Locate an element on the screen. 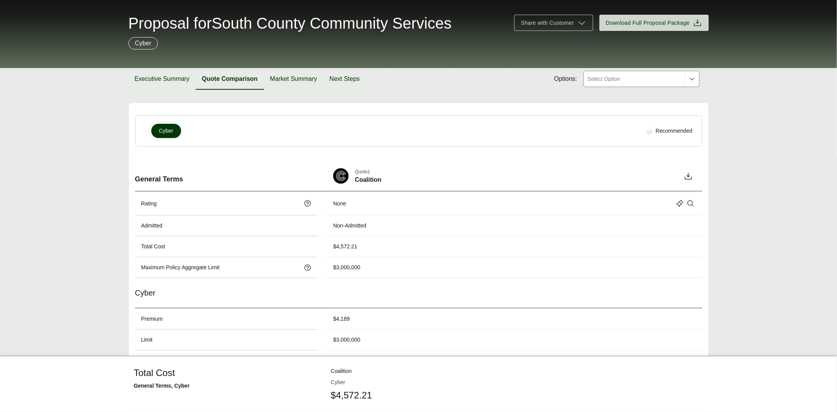  p: Cyber is located at coordinates (143, 43).